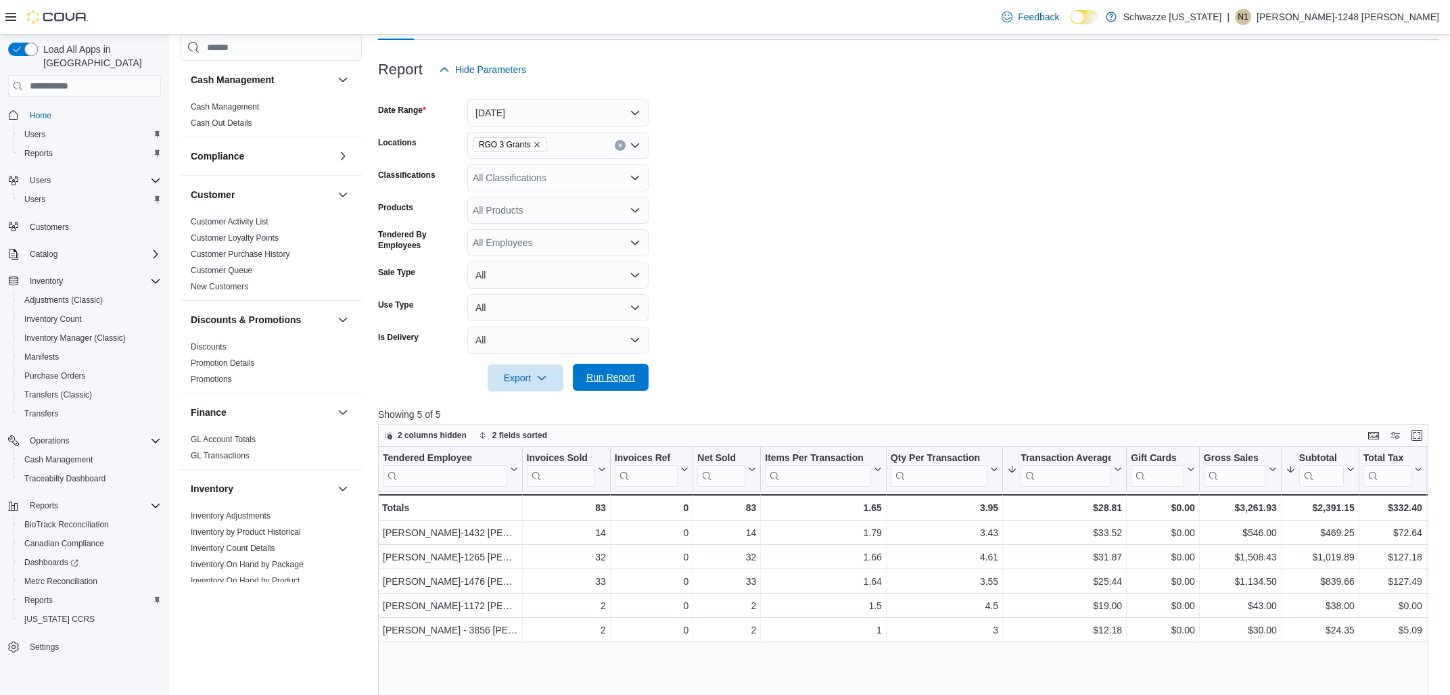 Image resolution: width=1450 pixels, height=695 pixels. Describe the element at coordinates (1157, 469) in the screenshot. I see `div: Gift Card Sales` at that location.